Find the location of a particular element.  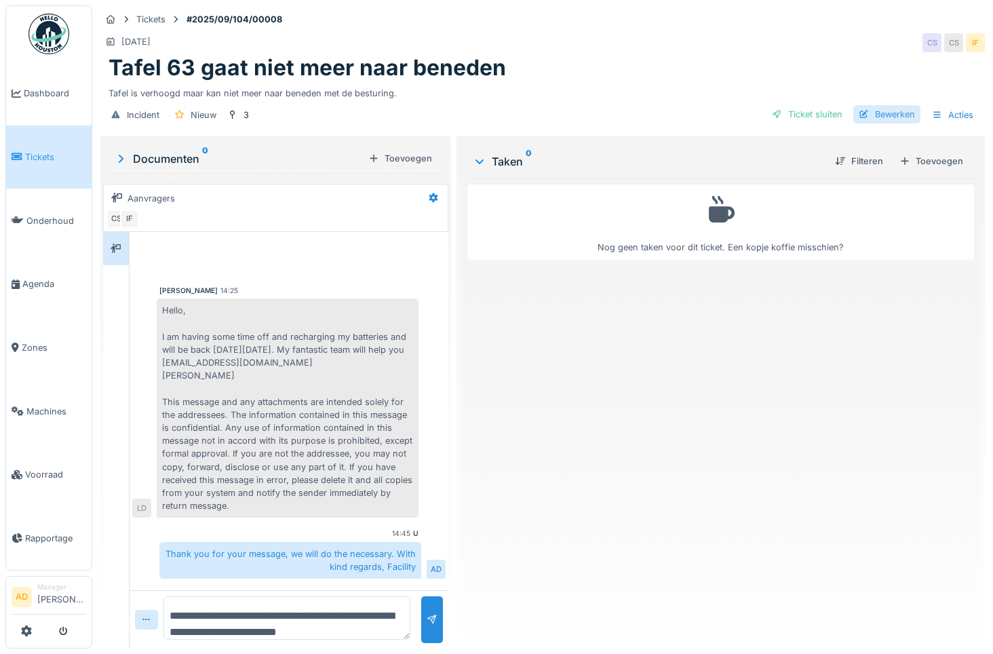

a: Voorraad is located at coordinates (49, 475).